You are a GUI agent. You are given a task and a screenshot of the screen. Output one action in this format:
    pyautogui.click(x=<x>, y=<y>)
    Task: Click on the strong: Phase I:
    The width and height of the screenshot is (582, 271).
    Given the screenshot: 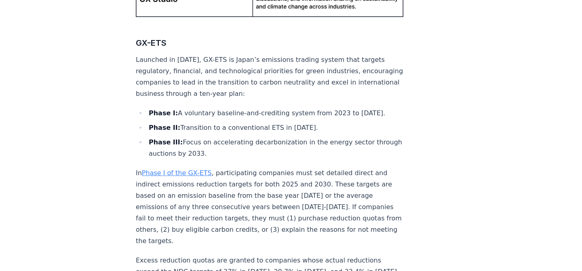 What is the action you would take?
    pyautogui.click(x=163, y=113)
    